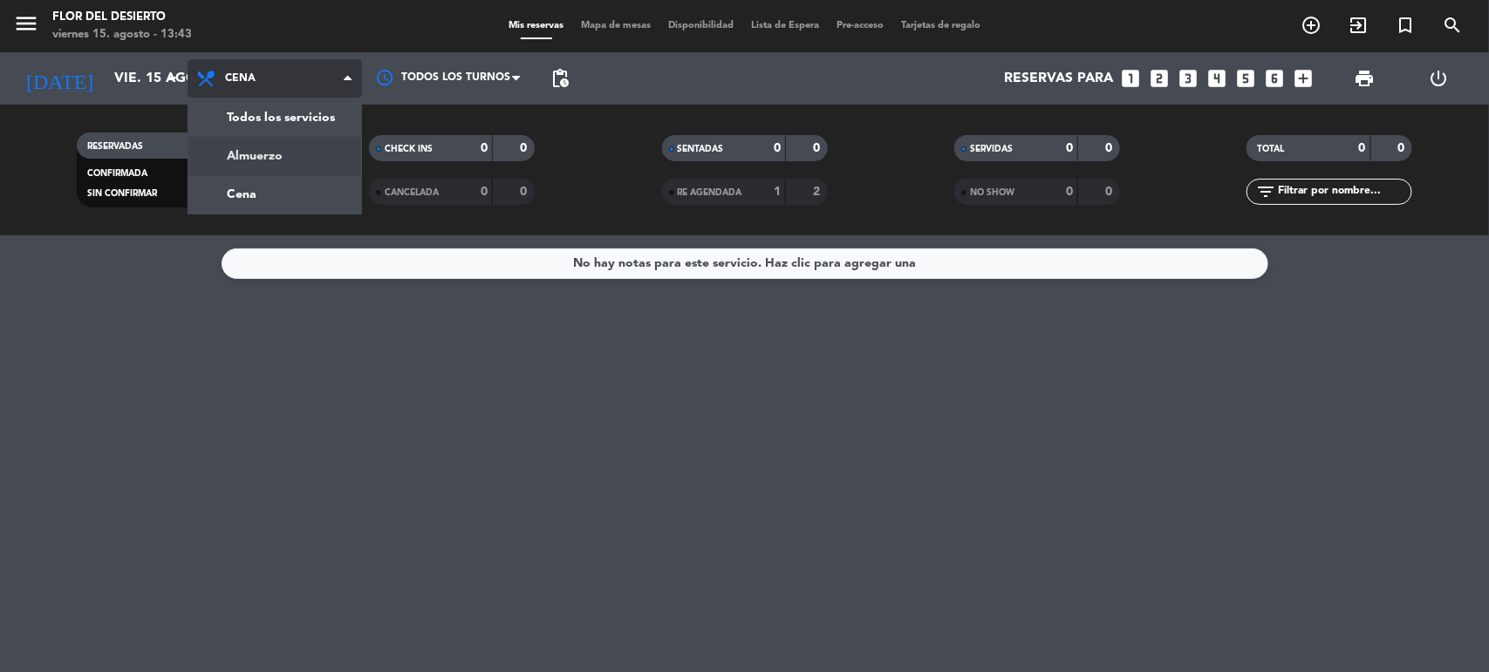  Describe the element at coordinates (710, 193) in the screenshot. I see `span: RE AGENDADA` at that location.